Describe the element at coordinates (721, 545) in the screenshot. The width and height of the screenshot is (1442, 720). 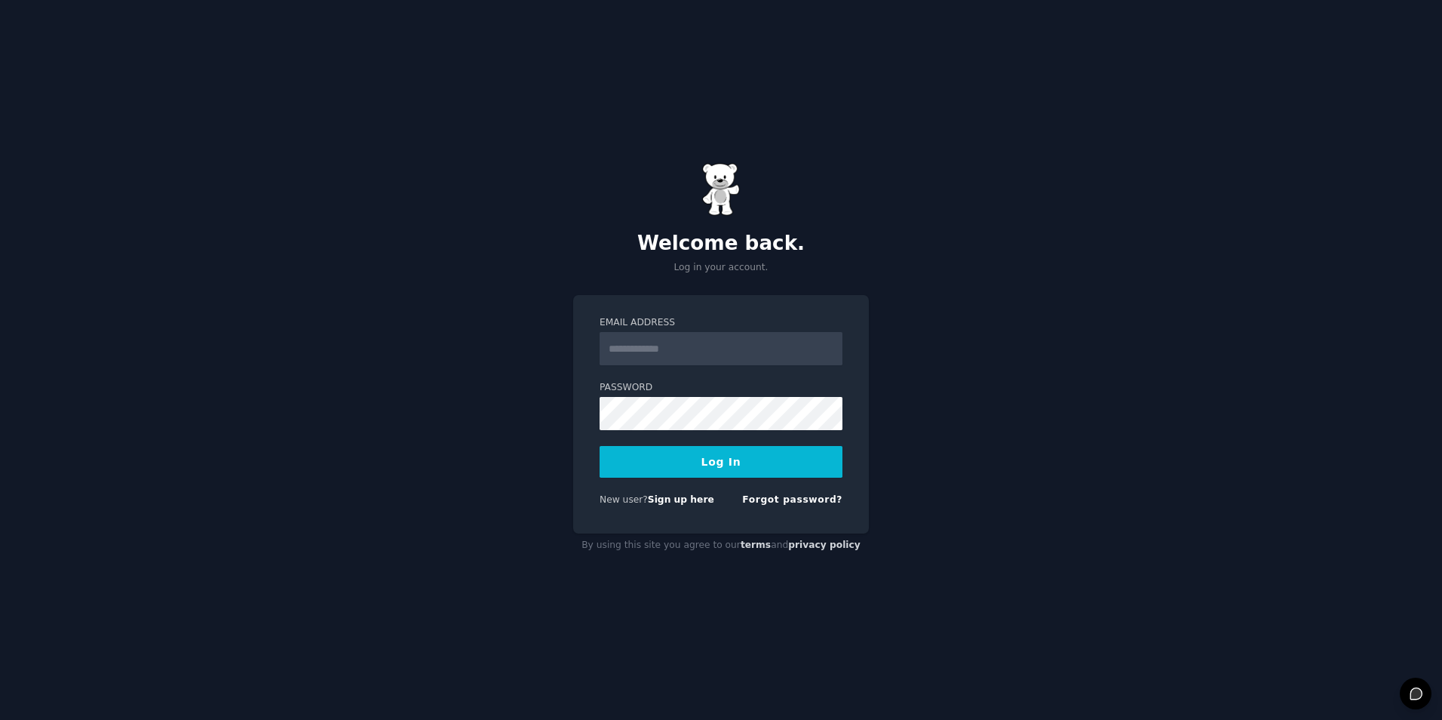
I see `div: By using this site you agree to our and` at that location.